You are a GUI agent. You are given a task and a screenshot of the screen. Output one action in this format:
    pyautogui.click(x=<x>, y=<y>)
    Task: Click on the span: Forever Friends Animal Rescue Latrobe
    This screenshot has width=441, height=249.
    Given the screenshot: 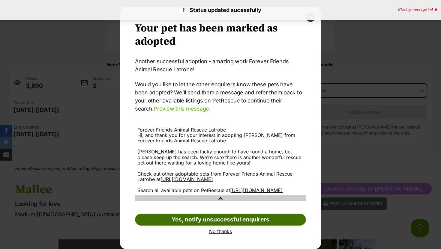 What is the action you would take?
    pyautogui.click(x=182, y=130)
    